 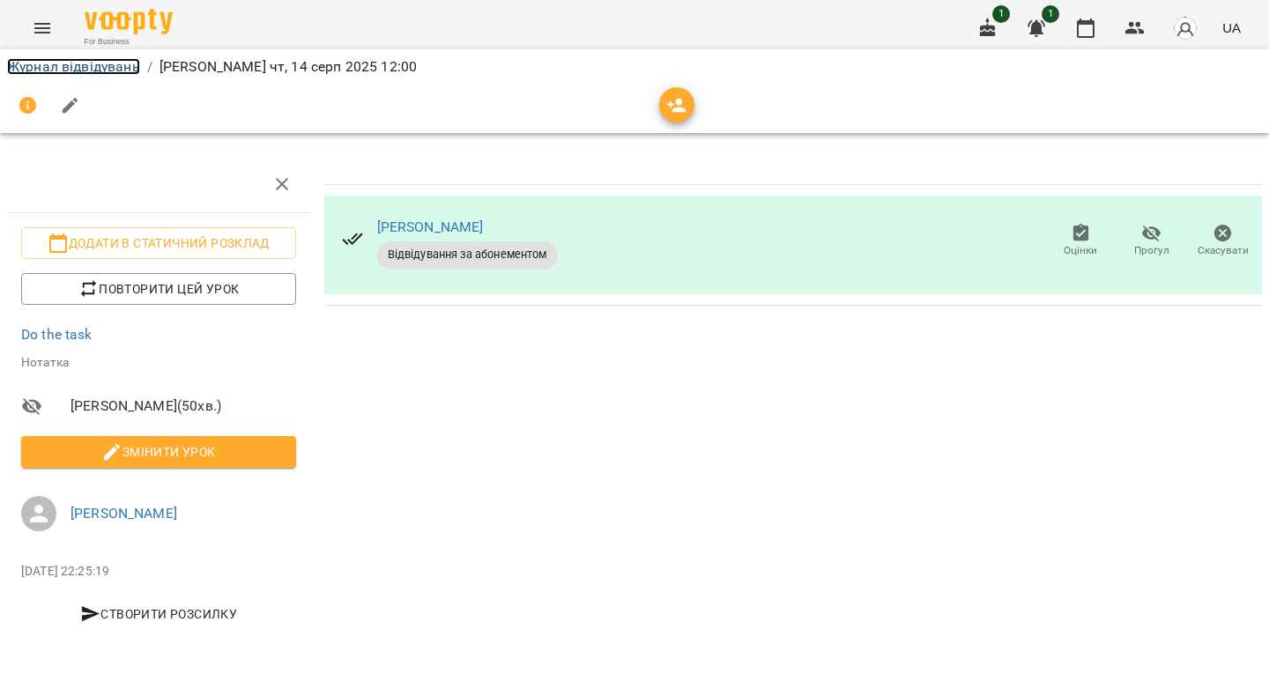 What do you see at coordinates (1224, 250) in the screenshot?
I see `span: Скасувати` at bounding box center [1224, 250].